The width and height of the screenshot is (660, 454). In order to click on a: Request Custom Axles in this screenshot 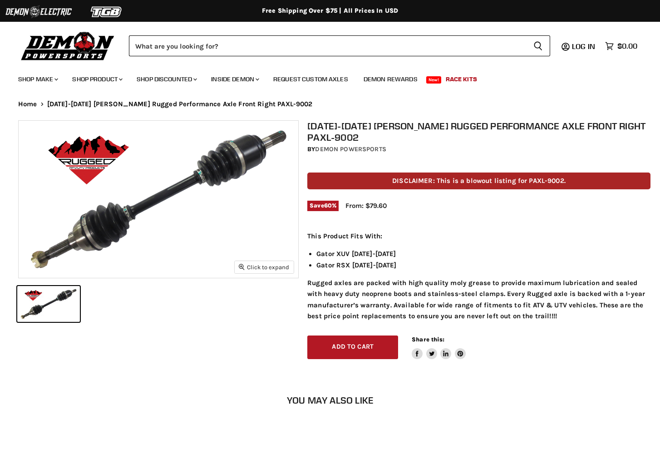, I will do `click(311, 79)`.